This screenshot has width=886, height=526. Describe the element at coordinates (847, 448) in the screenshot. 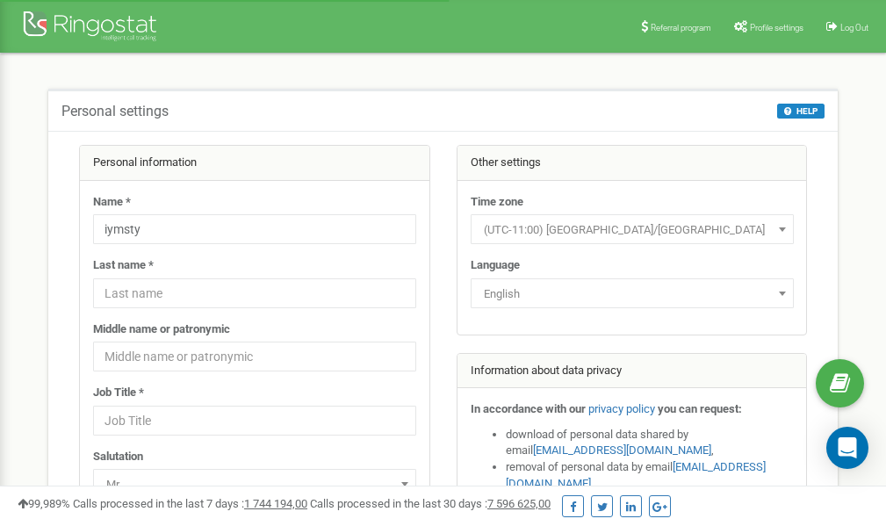

I see `div: Open Intercom Messenger` at that location.